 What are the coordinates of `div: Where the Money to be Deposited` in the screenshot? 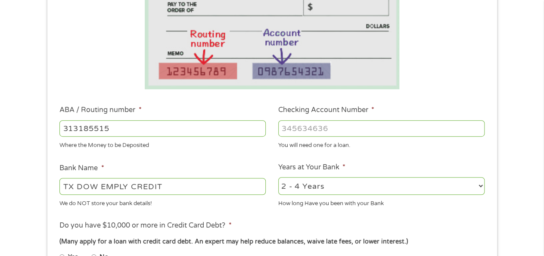 It's located at (162, 144).